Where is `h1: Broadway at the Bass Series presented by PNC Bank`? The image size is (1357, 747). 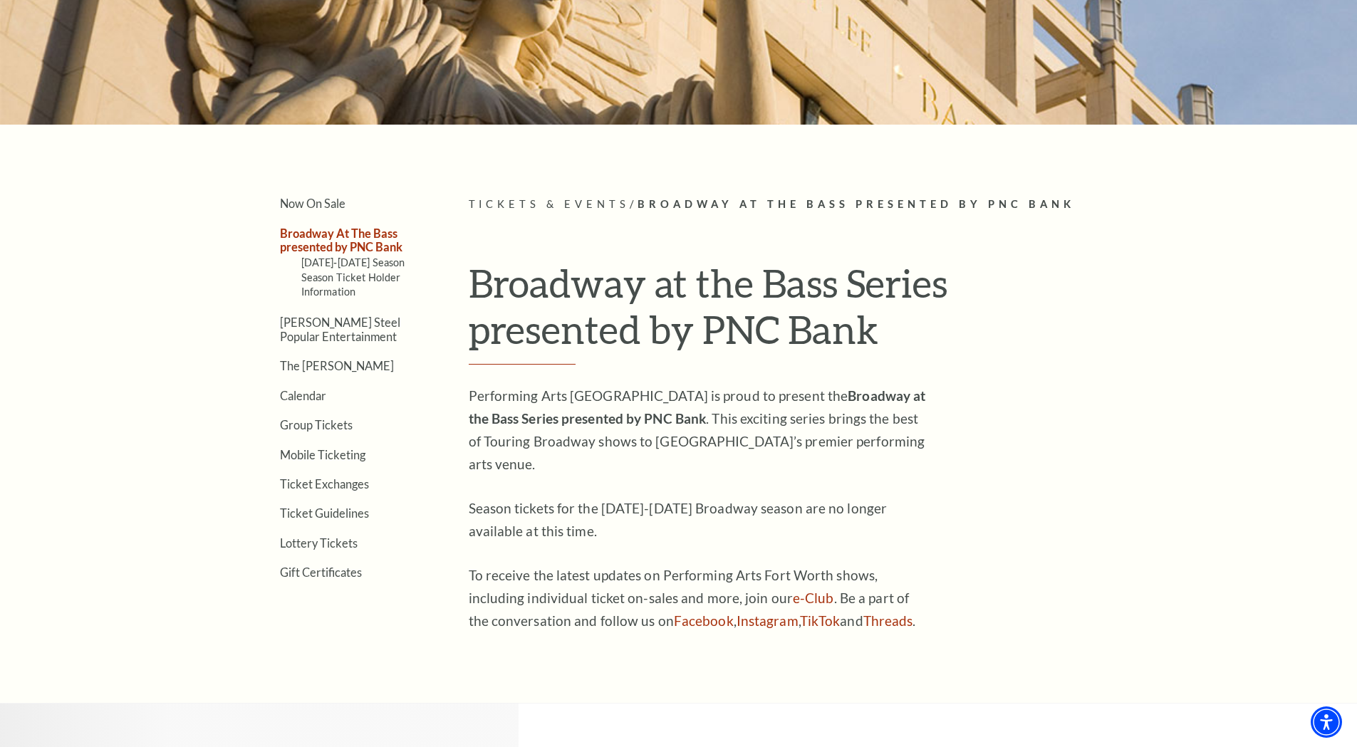 h1: Broadway at the Bass Series presented by PNC Bank is located at coordinates (794, 312).